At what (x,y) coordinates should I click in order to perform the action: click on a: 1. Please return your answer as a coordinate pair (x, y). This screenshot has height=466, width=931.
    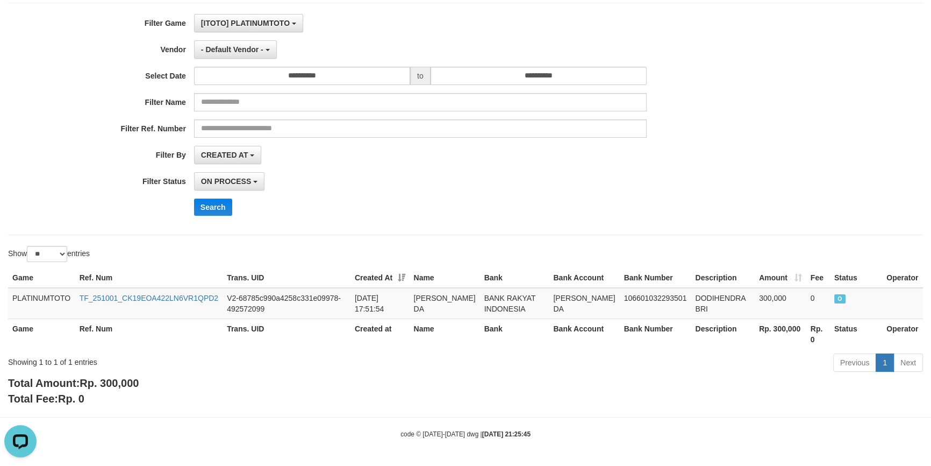
    Looking at the image, I should click on (885, 362).